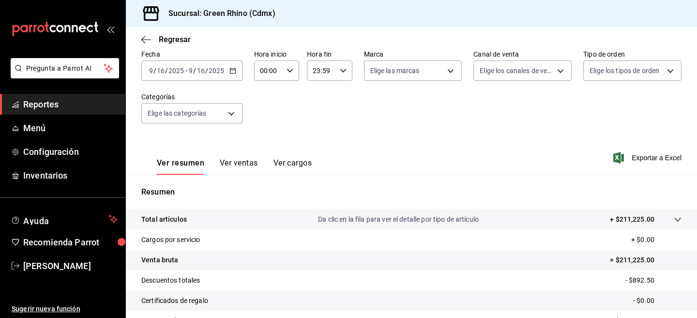 The height and width of the screenshot is (318, 697). I want to click on button: Pregunta a Parrot AI, so click(65, 68).